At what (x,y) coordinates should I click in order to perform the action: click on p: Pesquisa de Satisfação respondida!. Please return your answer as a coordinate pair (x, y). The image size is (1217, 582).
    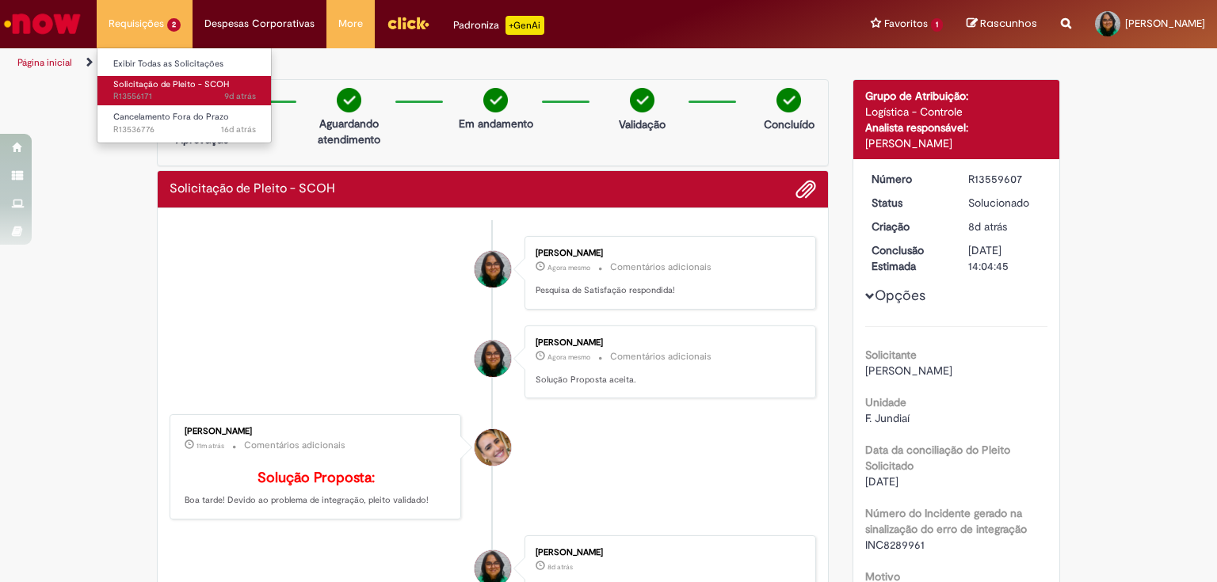
    Looking at the image, I should click on (667, 291).